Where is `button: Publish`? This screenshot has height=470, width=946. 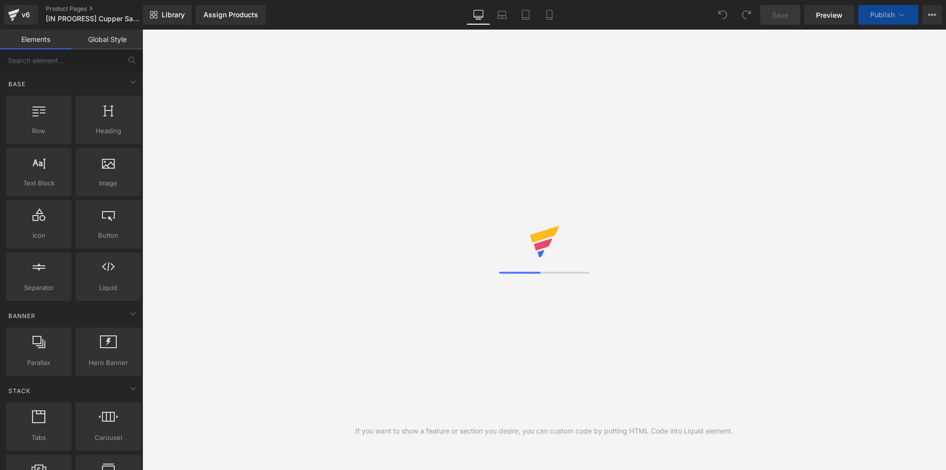 button: Publish is located at coordinates (889, 15).